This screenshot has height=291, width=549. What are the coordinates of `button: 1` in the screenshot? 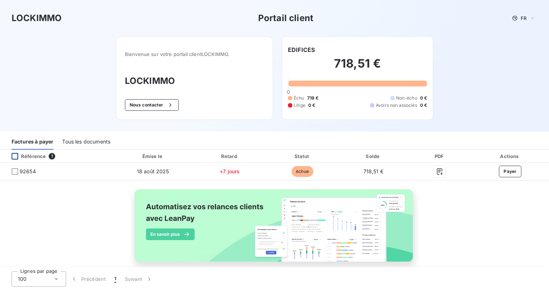 It's located at (115, 279).